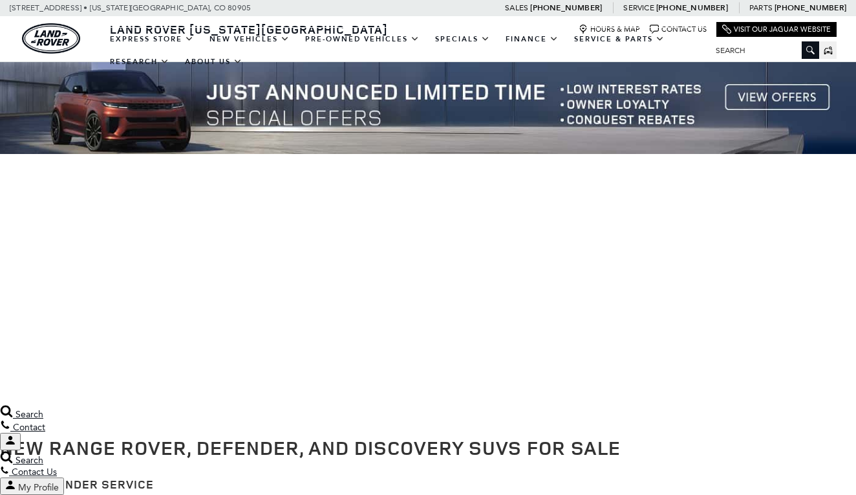 Image resolution: width=856 pixels, height=495 pixels. What do you see at coordinates (679, 29) in the screenshot?
I see `a: Contact Us` at bounding box center [679, 29].